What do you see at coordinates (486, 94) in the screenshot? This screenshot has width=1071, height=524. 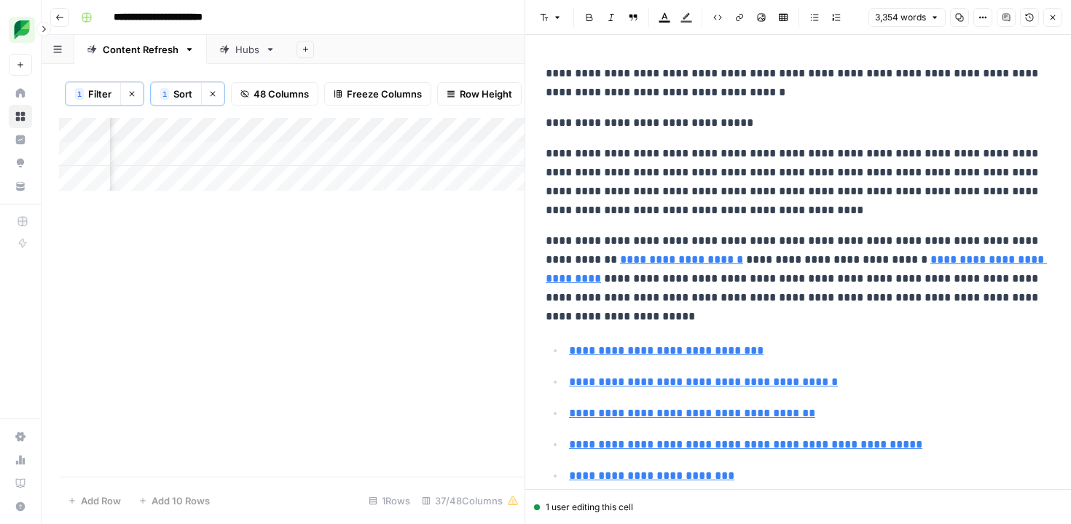 I see `span: Row Height` at bounding box center [486, 94].